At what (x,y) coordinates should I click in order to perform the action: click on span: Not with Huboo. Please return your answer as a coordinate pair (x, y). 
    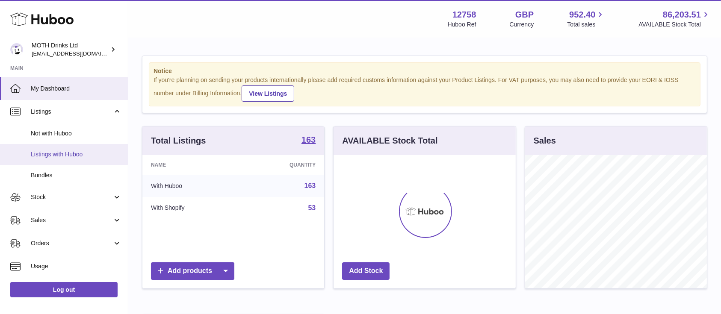
    Looking at the image, I should click on (76, 133).